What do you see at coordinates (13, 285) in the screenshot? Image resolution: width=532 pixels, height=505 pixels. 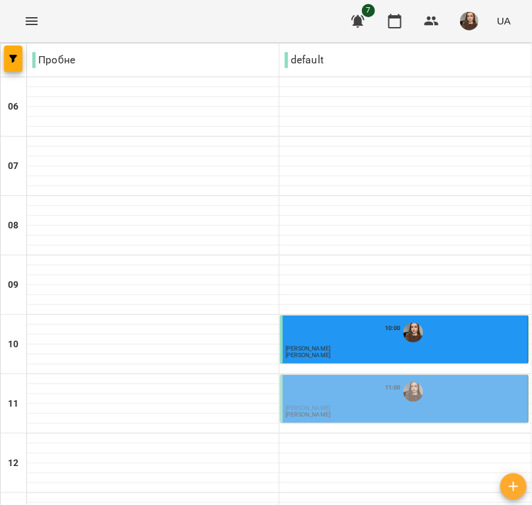 I see `h6: 09` at bounding box center [13, 285].